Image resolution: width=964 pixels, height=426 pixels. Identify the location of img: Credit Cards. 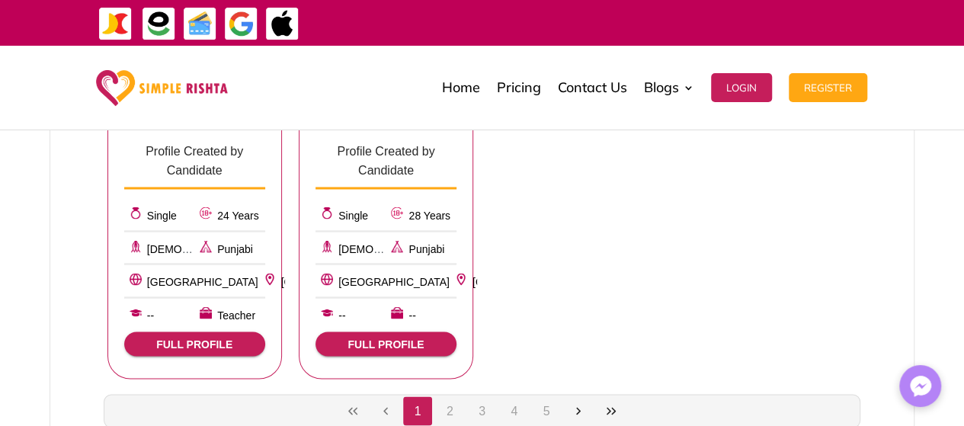
(200, 24).